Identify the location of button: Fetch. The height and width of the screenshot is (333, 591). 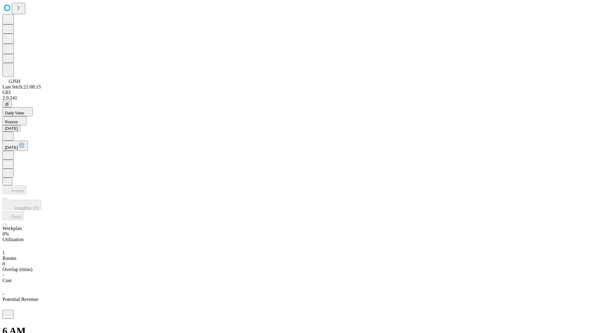
(13, 215).